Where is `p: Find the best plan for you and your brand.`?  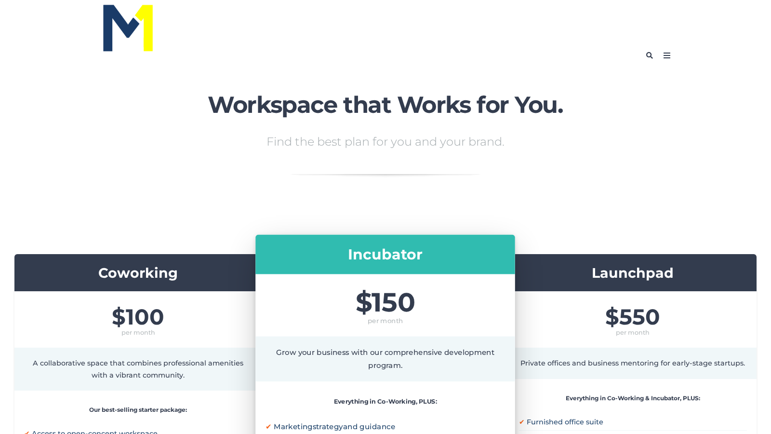
p: Find the best plan for you and your brand. is located at coordinates (386, 142).